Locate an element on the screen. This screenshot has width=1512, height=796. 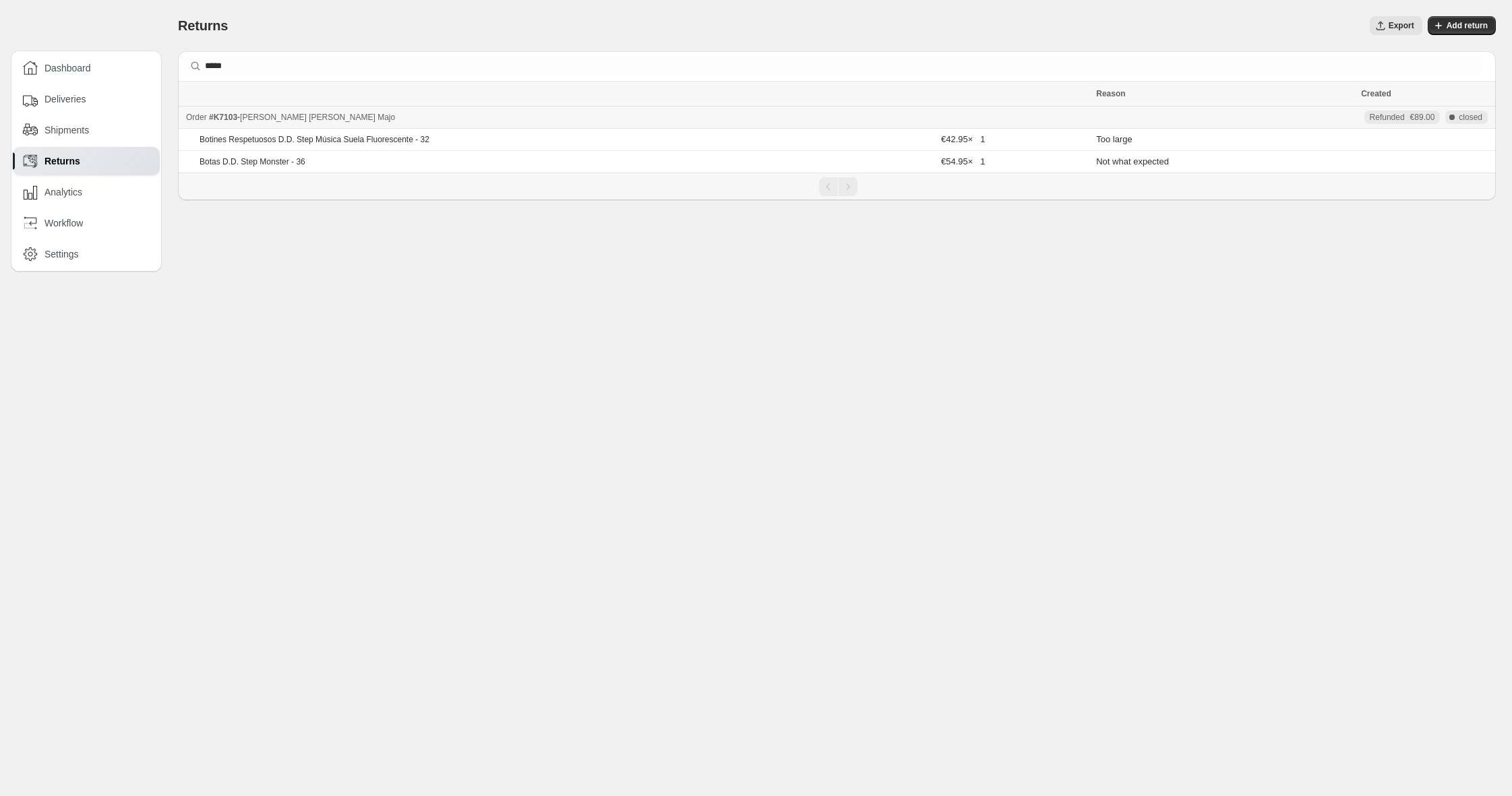
div: Refunded is located at coordinates (1402, 117).